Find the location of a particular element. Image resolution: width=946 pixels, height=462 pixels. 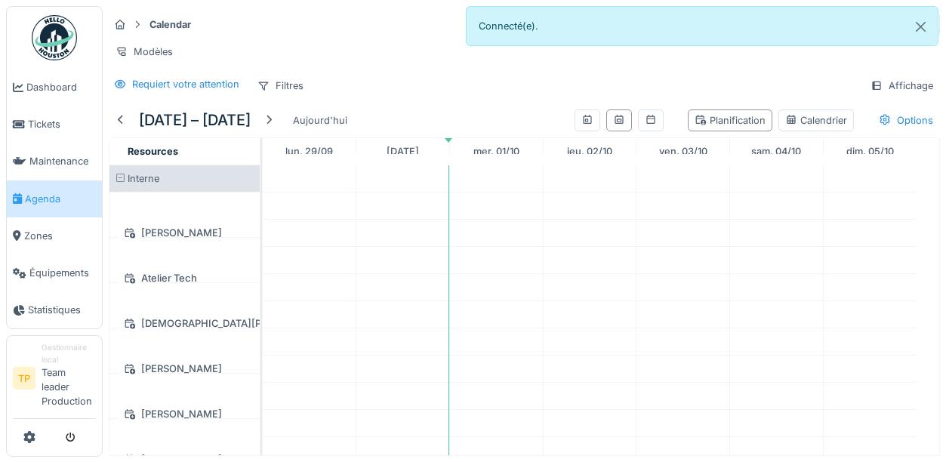

div: Modèles is located at coordinates (144, 51).